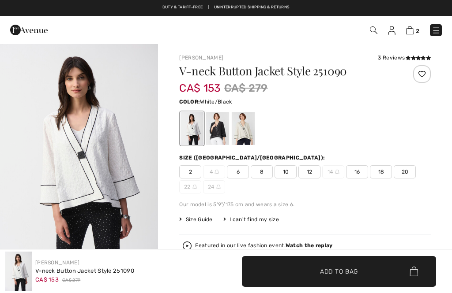 The width and height of the screenshot is (452, 293). I want to click on span: 22, so click(190, 187).